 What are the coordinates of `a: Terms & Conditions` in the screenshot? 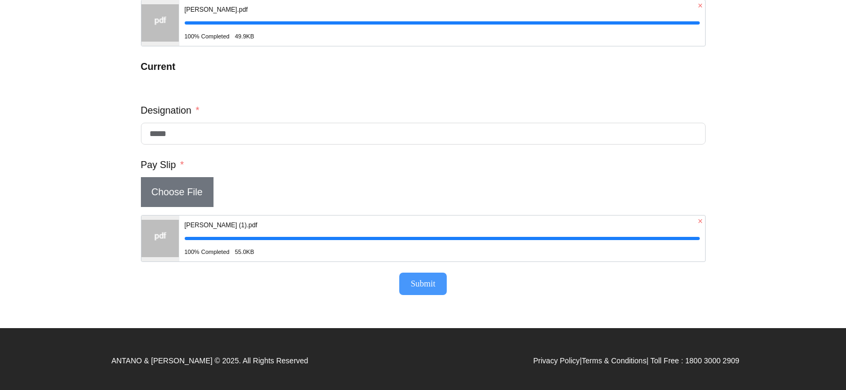 It's located at (614, 361).